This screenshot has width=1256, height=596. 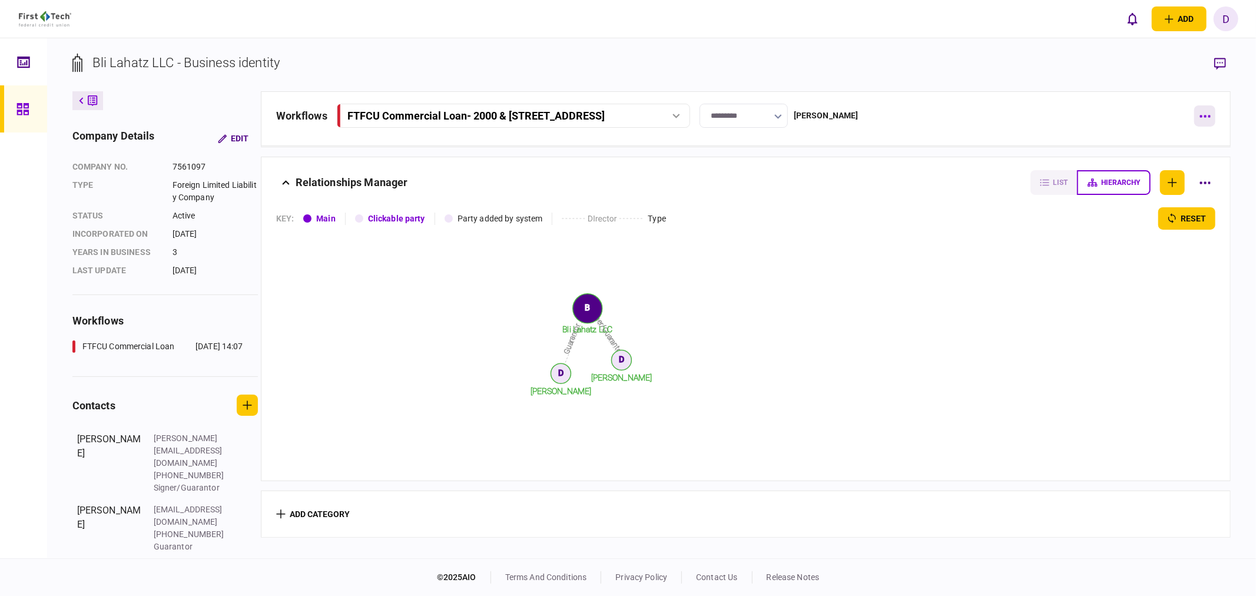 I want to click on button: Edit, so click(x=233, y=138).